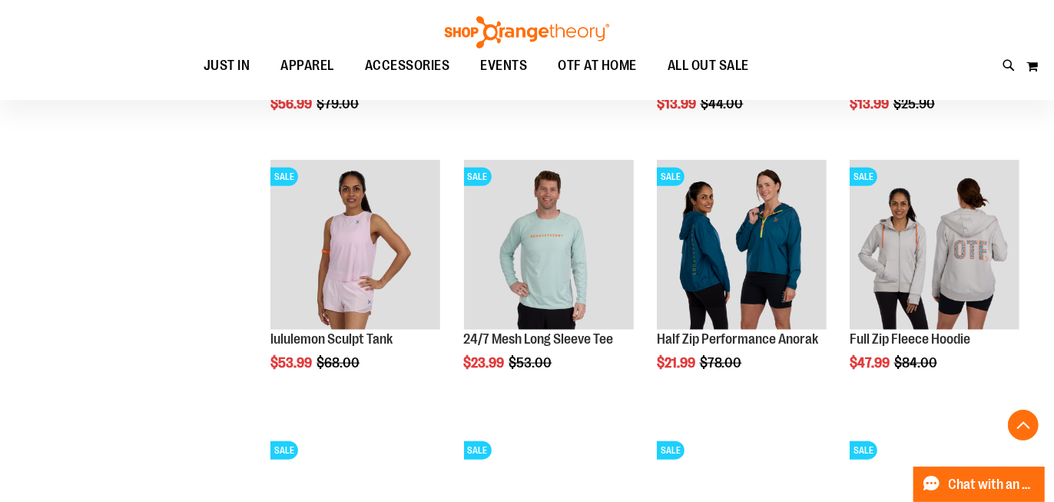  What do you see at coordinates (292, 104) in the screenshot?
I see `span: $56.99` at bounding box center [292, 104].